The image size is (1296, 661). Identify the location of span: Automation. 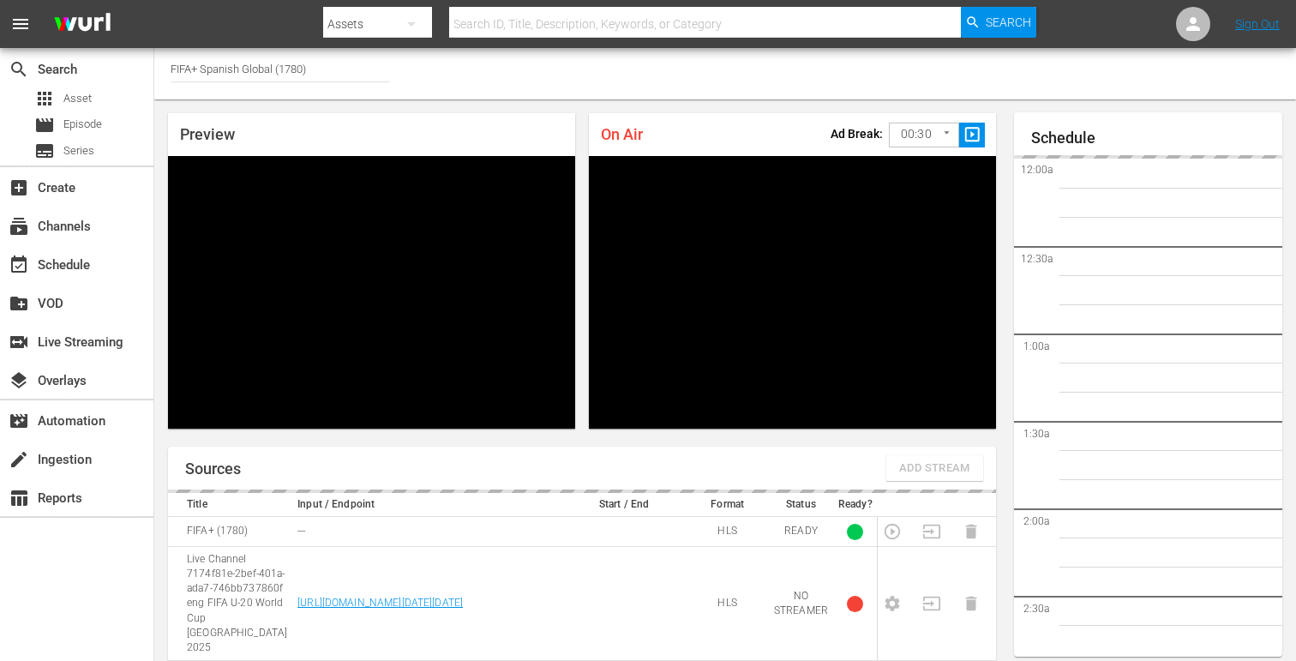
(19, 421).